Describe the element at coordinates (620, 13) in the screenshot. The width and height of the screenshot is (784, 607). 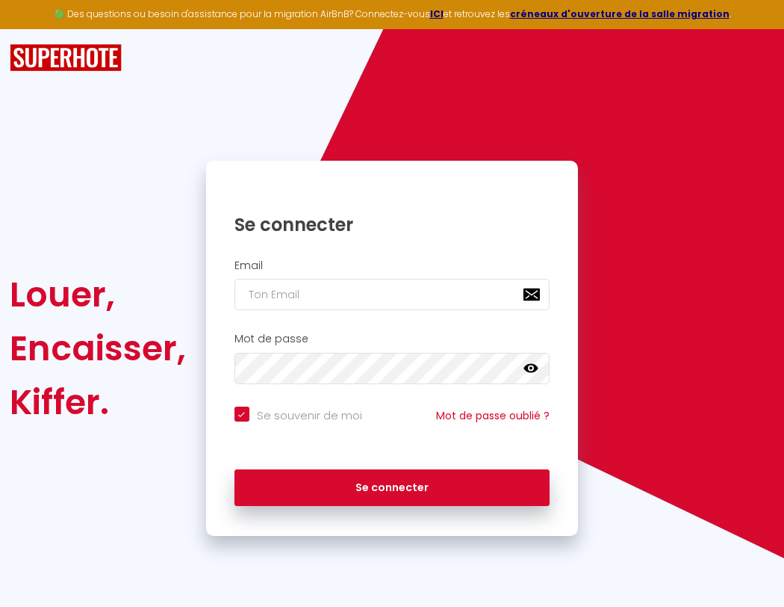
I see `a: créneaux d'ouverture de la salle migration` at that location.